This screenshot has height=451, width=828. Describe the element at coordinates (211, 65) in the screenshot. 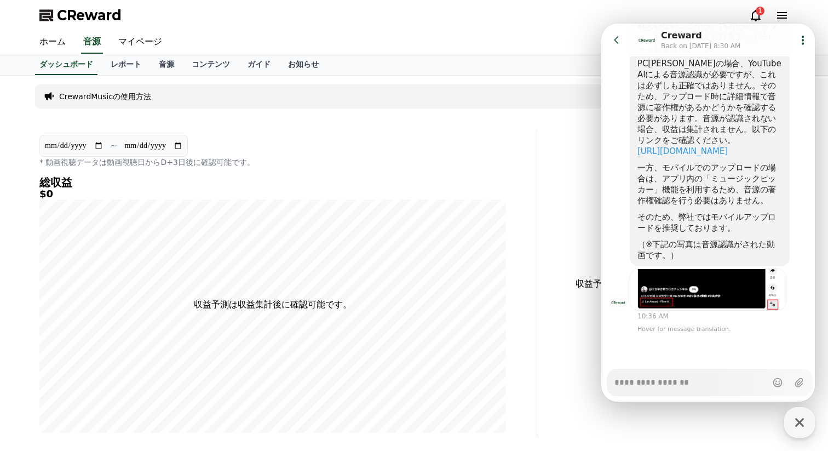

I see `a: コンテンツ` at that location.